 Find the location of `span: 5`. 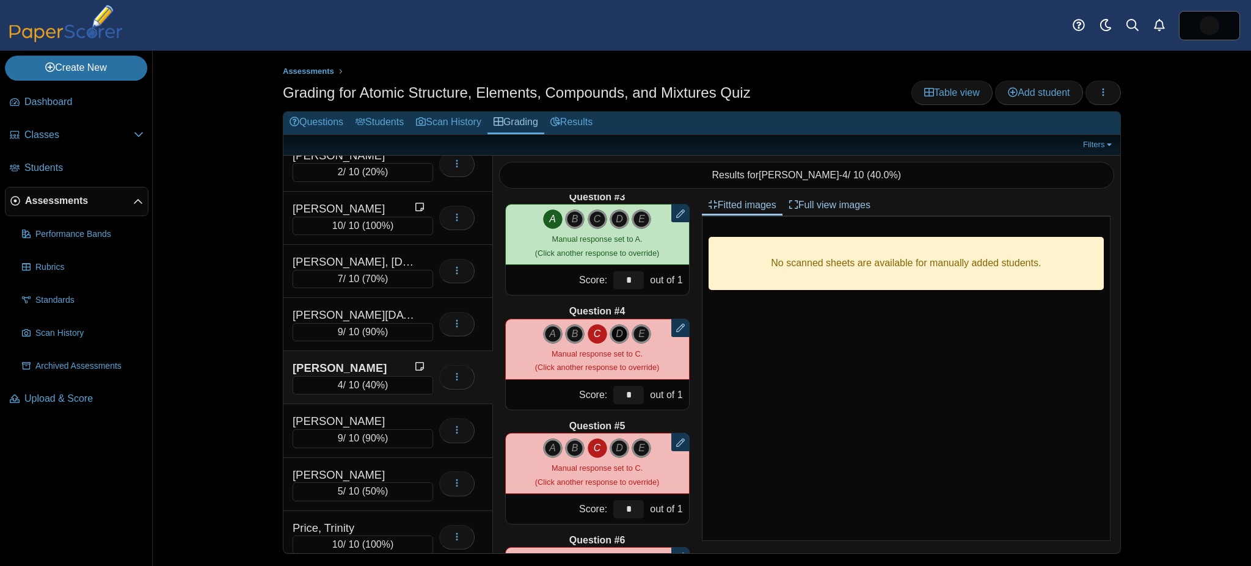

span: 5 is located at coordinates (340, 491).